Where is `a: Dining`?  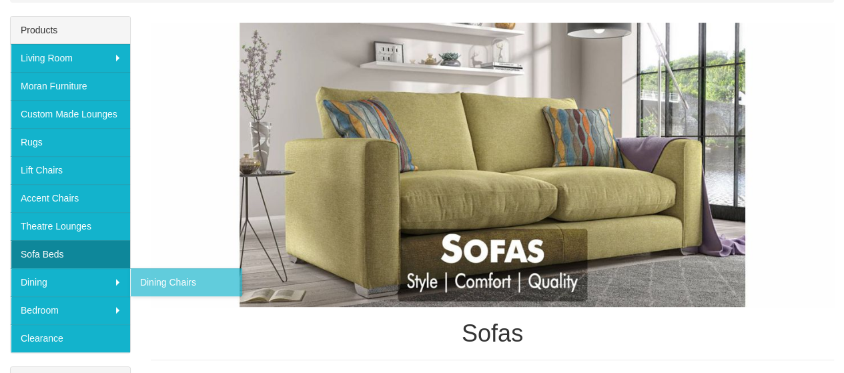
a: Dining is located at coordinates (70, 282).